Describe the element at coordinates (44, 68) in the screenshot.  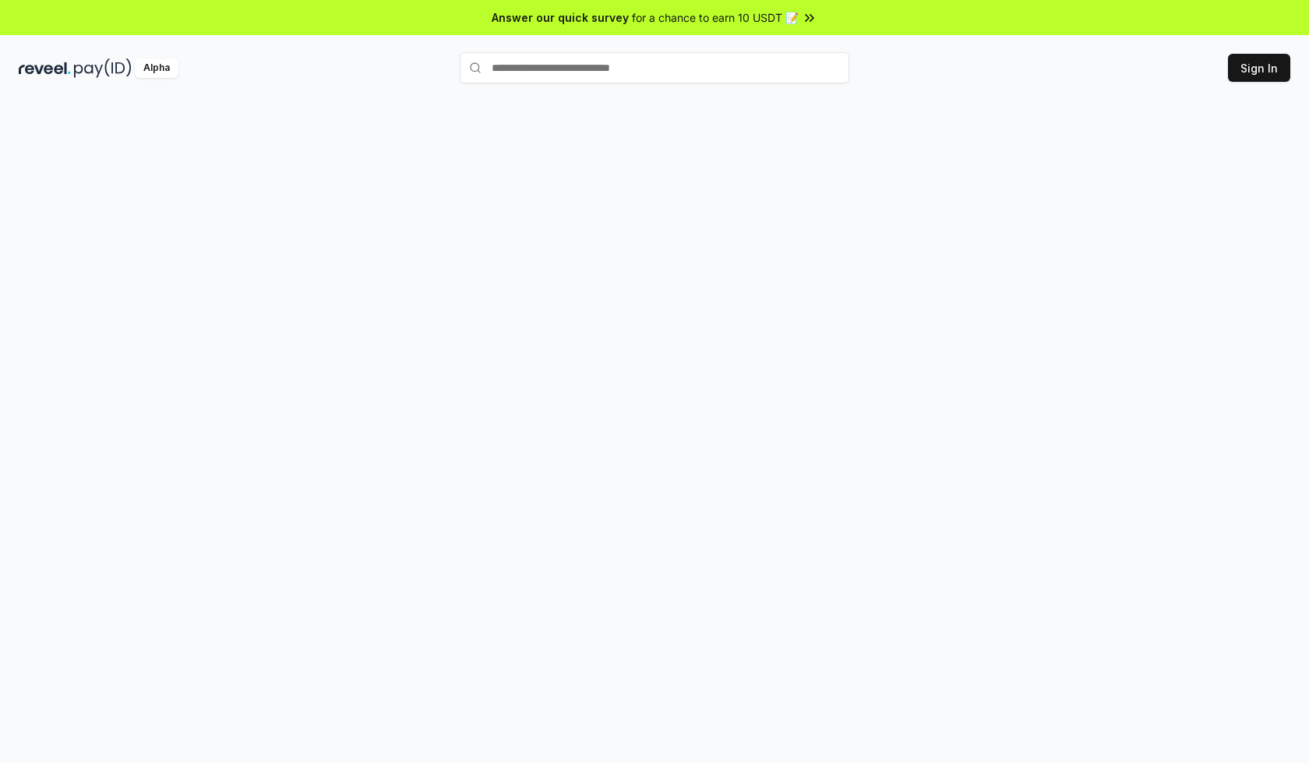
I see `img: reveel_dark` at that location.